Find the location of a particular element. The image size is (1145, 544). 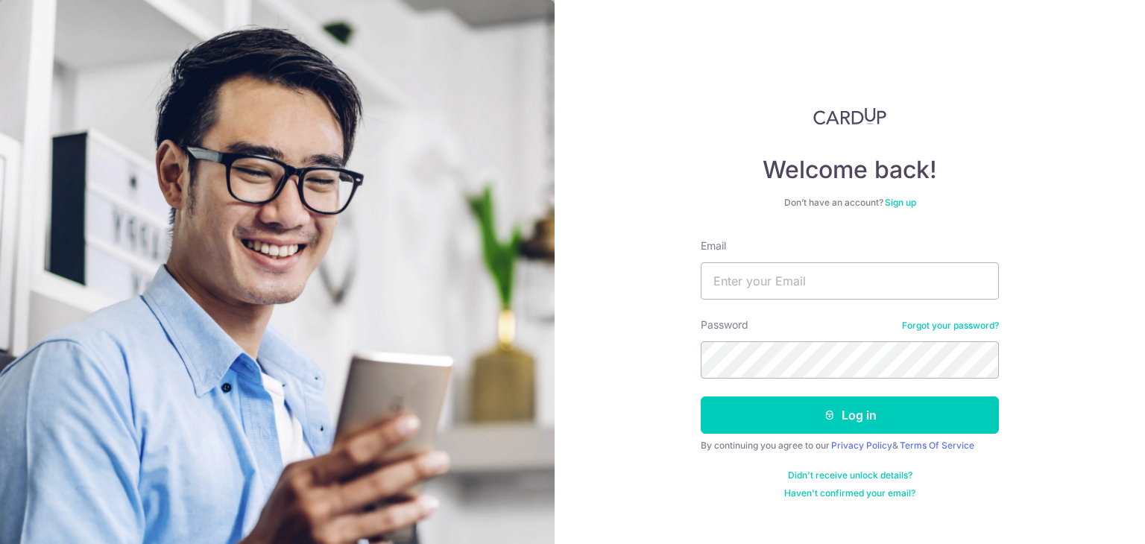

img: CardUp Logo is located at coordinates (850, 116).